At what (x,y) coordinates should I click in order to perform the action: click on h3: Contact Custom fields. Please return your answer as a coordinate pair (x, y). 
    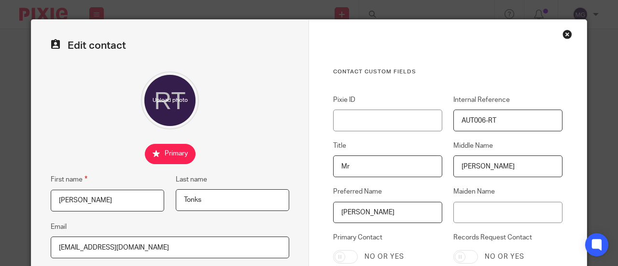
    Looking at the image, I should click on (448, 72).